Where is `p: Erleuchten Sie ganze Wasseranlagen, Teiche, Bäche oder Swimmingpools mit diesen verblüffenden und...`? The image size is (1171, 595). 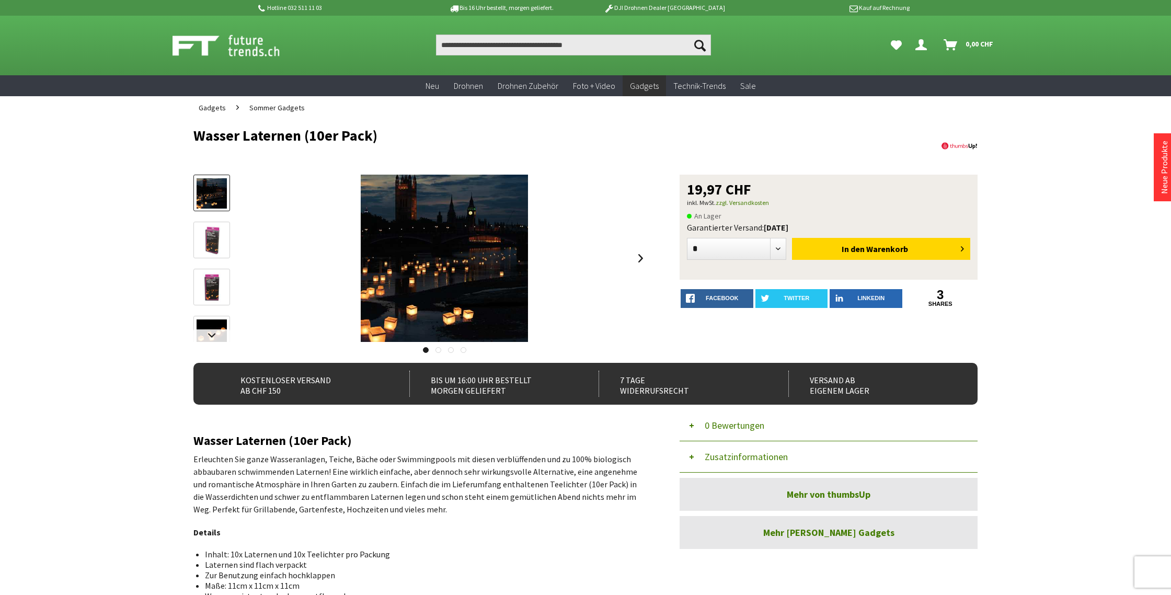 p: Erleuchten Sie ganze Wasseranlagen, Teiche, Bäche oder Swimmingpools mit diesen verblüffenden und... is located at coordinates (421, 484).